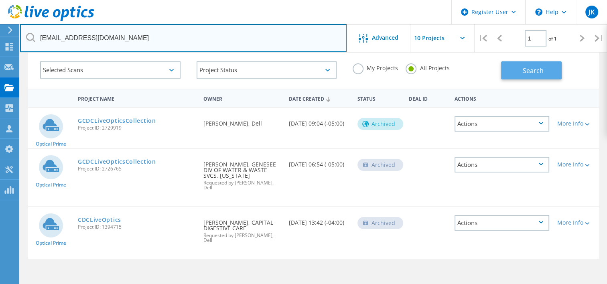 This screenshot has width=607, height=284. I want to click on div: Selected Scans, so click(110, 70).